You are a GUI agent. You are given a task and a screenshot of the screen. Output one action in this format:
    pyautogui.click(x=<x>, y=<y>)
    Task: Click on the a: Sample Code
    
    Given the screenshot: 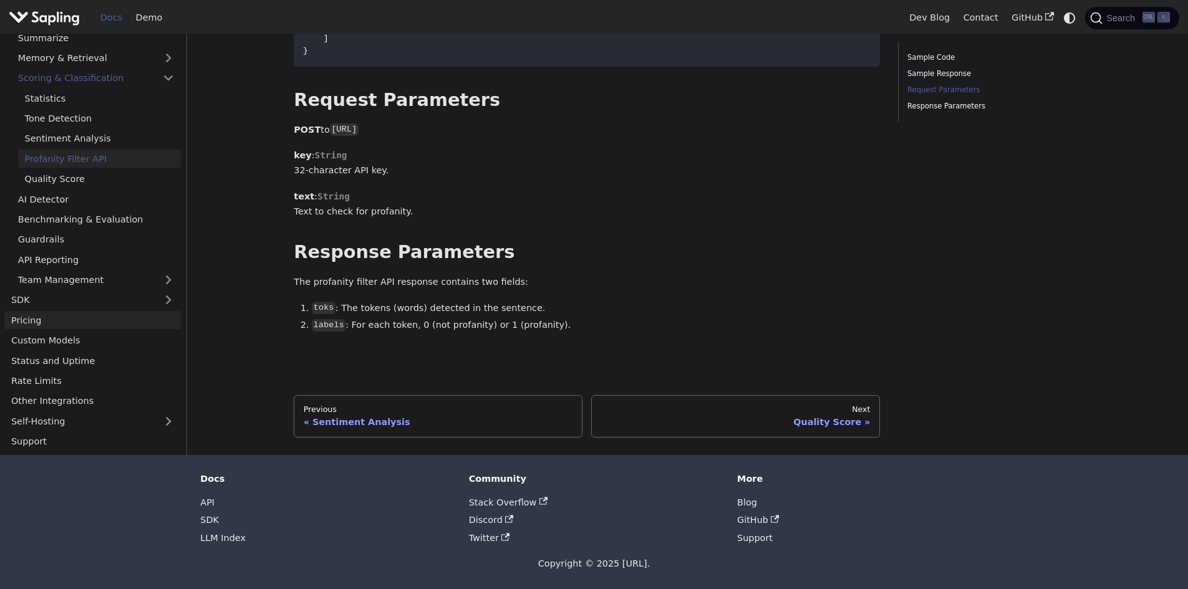 What is the action you would take?
    pyautogui.click(x=991, y=57)
    